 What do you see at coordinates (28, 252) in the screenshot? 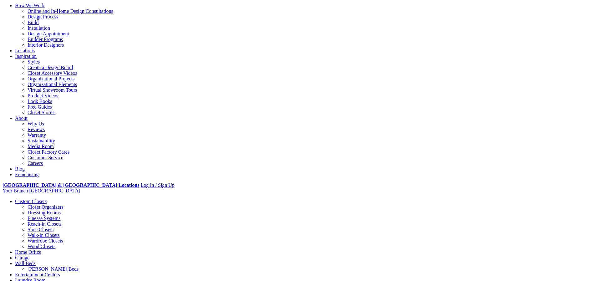
I see `a: Home Office` at bounding box center [28, 252].